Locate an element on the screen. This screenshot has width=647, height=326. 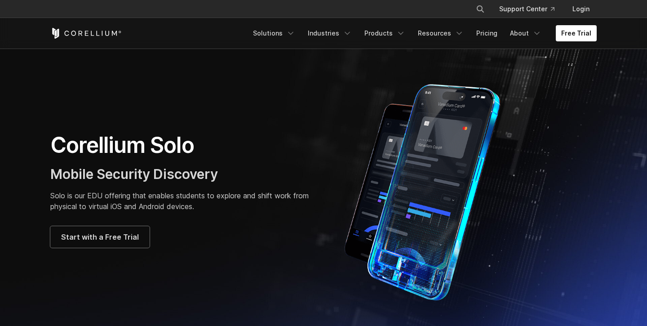
a: Support Center is located at coordinates (527, 9).